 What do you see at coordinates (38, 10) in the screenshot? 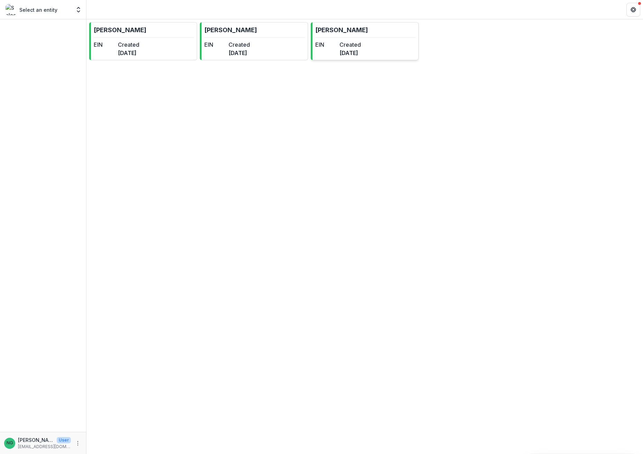
I see `p: Select an entity` at bounding box center [38, 10].